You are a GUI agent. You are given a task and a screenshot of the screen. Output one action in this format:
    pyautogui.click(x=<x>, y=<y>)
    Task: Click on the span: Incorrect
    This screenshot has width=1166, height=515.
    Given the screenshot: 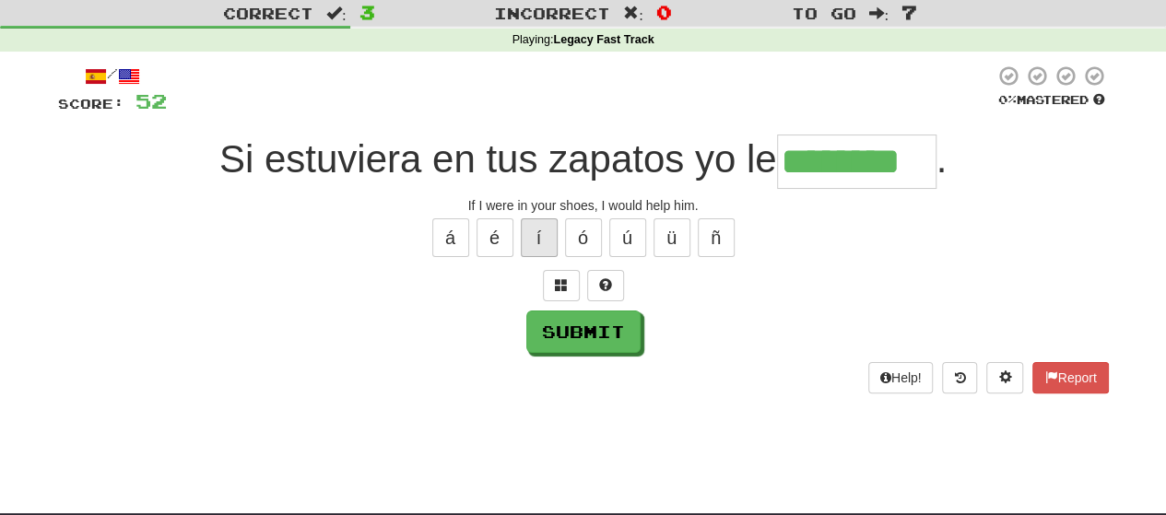 What is the action you would take?
    pyautogui.click(x=552, y=13)
    